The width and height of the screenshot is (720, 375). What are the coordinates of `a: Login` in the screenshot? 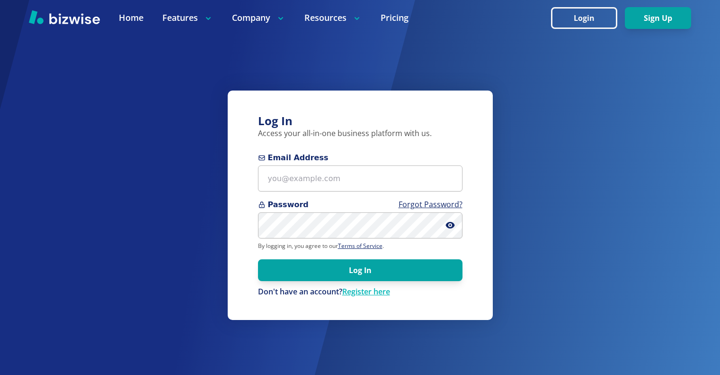 It's located at (588, 18).